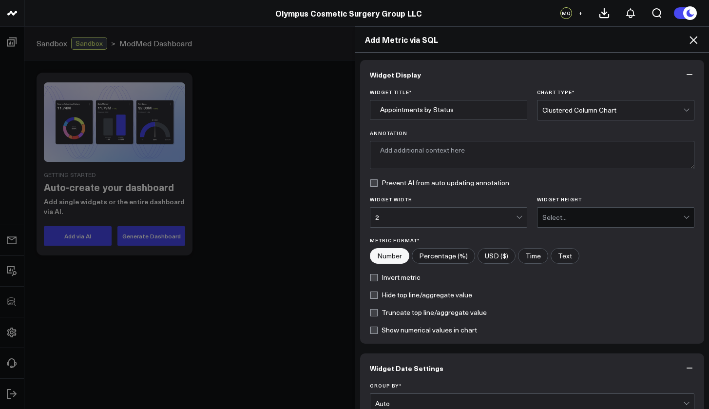 Image resolution: width=709 pixels, height=409 pixels. Describe the element at coordinates (389, 256) in the screenshot. I see `label: Number` at that location.